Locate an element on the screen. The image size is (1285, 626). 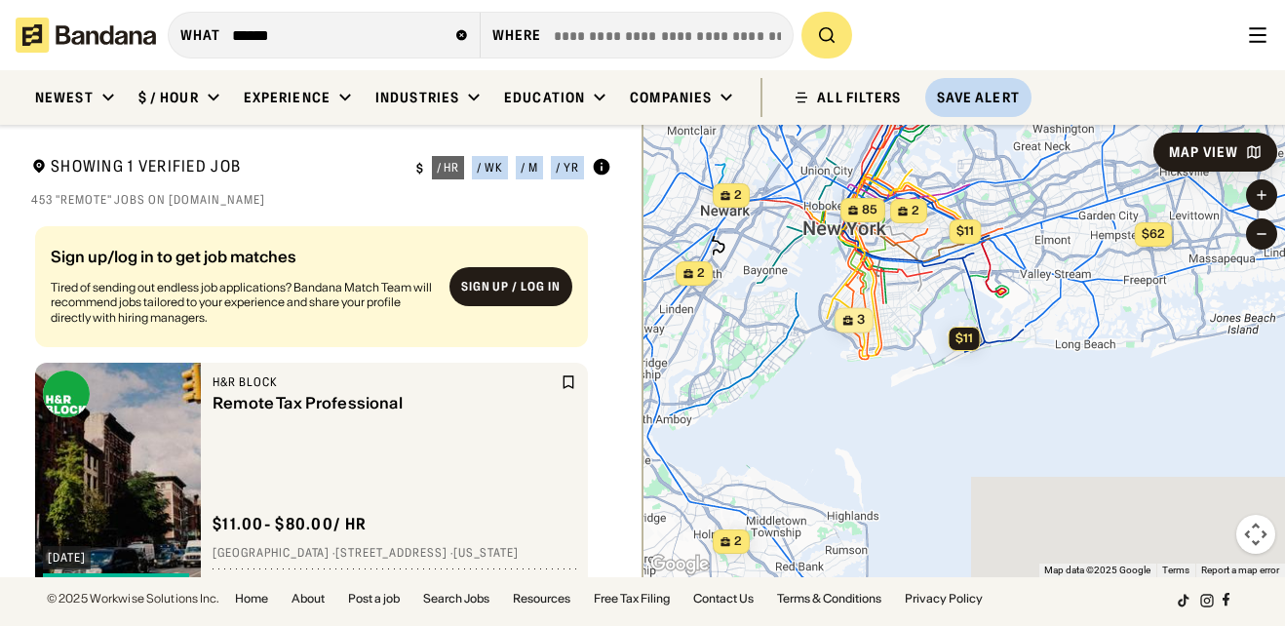
div: © 2025 Workwise Solutions Inc. is located at coordinates (133, 599).